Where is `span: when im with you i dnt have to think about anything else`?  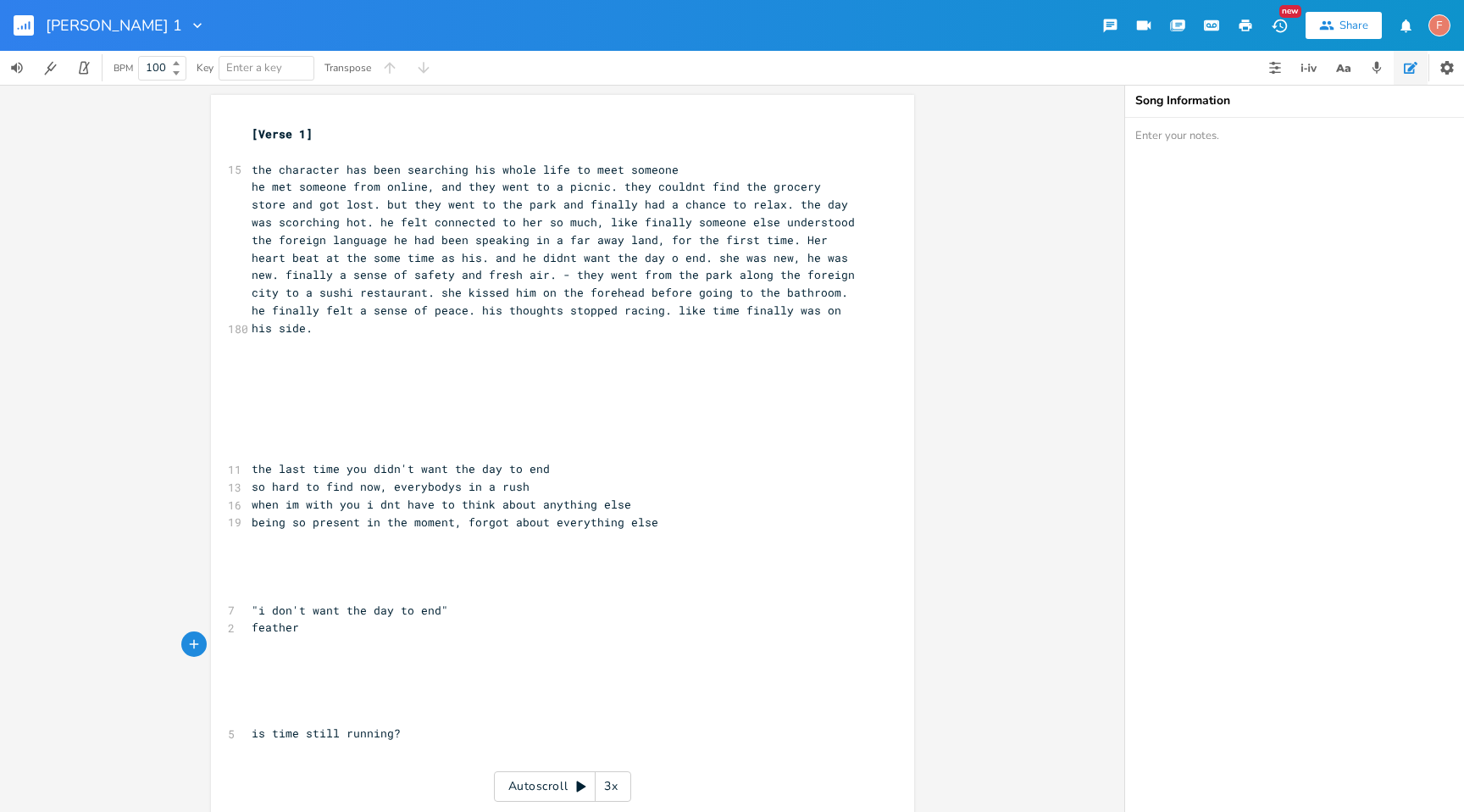 span: when im with you i dnt have to think about anything else is located at coordinates (441, 504).